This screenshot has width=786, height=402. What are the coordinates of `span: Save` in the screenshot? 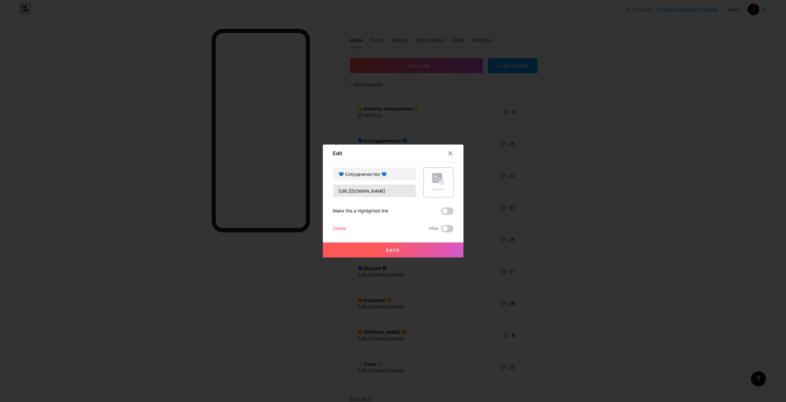 It's located at (393, 250).